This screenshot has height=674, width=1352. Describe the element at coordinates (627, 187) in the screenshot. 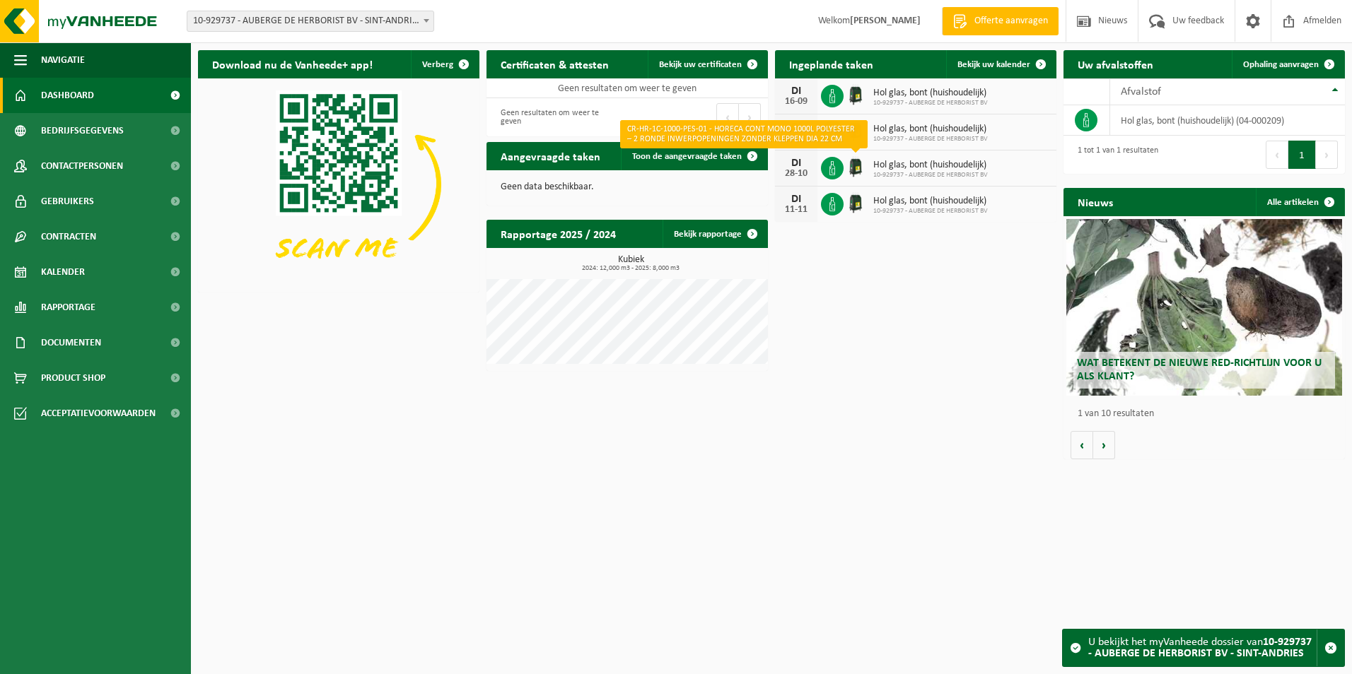

I see `p: Geen data beschikbaar.` at that location.